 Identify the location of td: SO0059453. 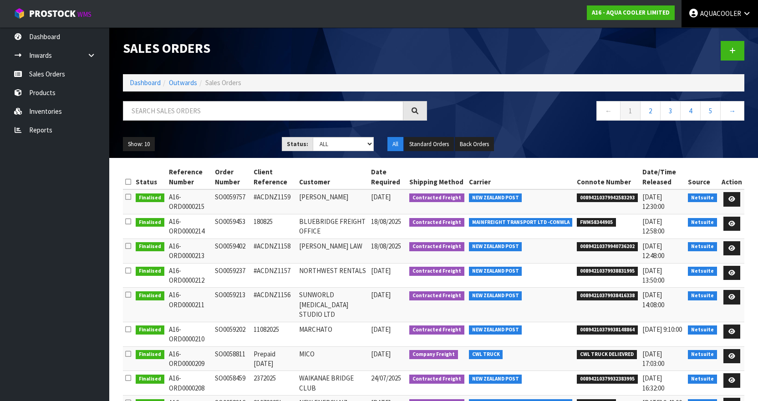
(232, 226).